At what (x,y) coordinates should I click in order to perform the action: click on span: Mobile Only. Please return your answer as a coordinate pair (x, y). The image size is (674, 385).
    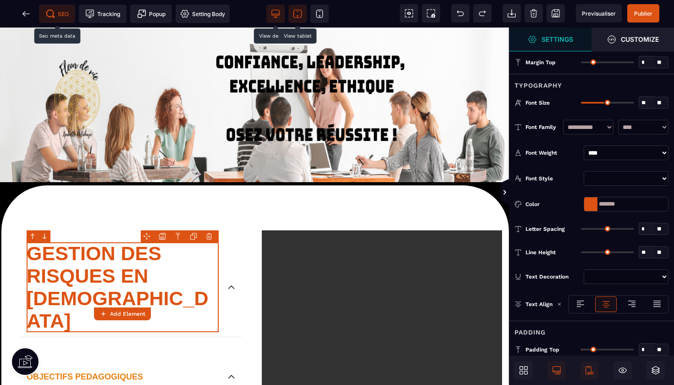
    Looking at the image, I should click on (590, 370).